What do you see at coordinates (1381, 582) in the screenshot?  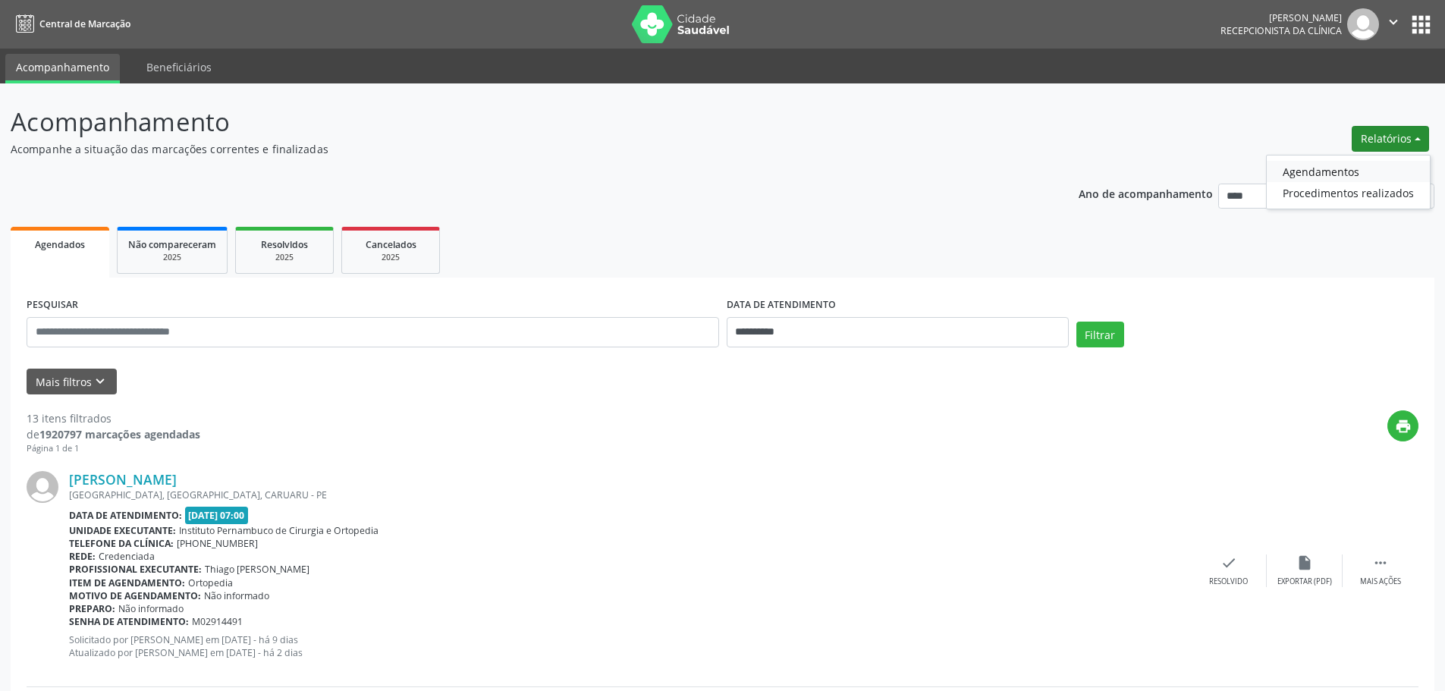 I see `div: Mais ações` at bounding box center [1381, 582].